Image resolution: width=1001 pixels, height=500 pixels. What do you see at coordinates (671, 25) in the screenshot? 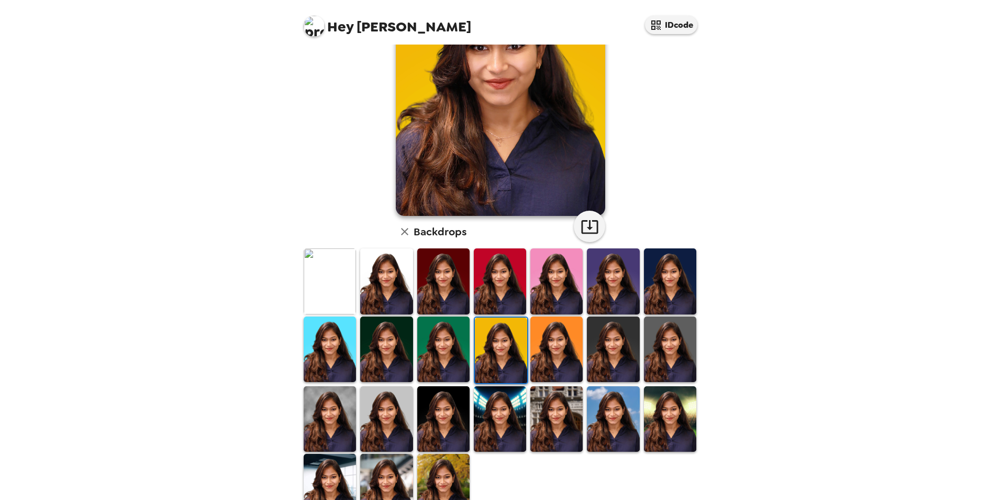
I see `button: IDcode` at bounding box center [671, 25].